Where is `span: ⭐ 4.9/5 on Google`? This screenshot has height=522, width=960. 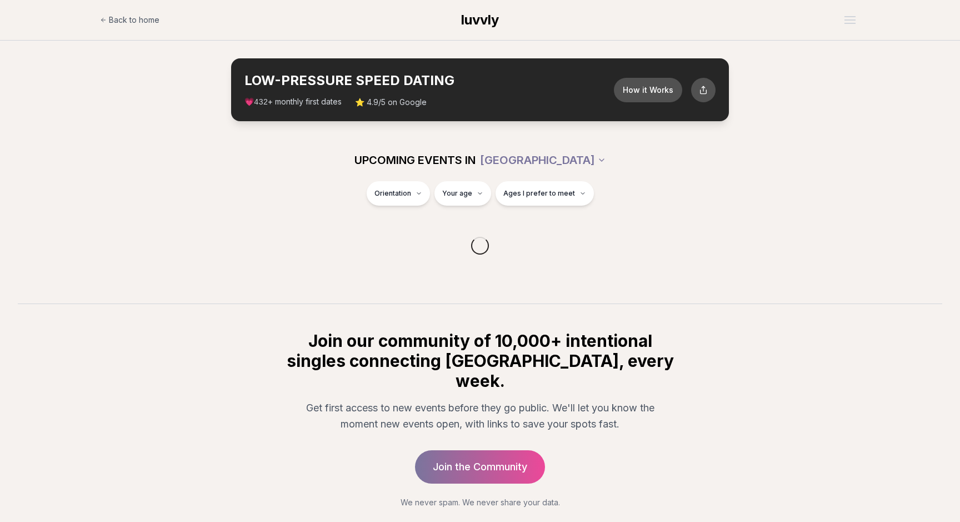
span: ⭐ 4.9/5 on Google is located at coordinates (391, 102).